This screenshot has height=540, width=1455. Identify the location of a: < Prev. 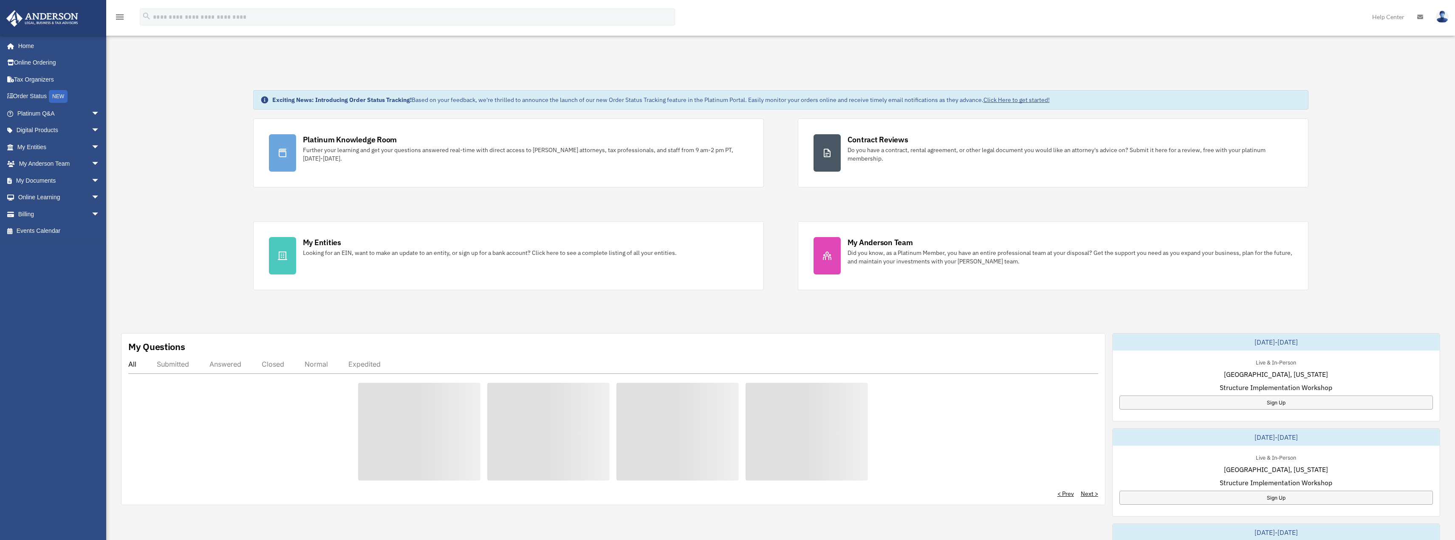
(1066, 494).